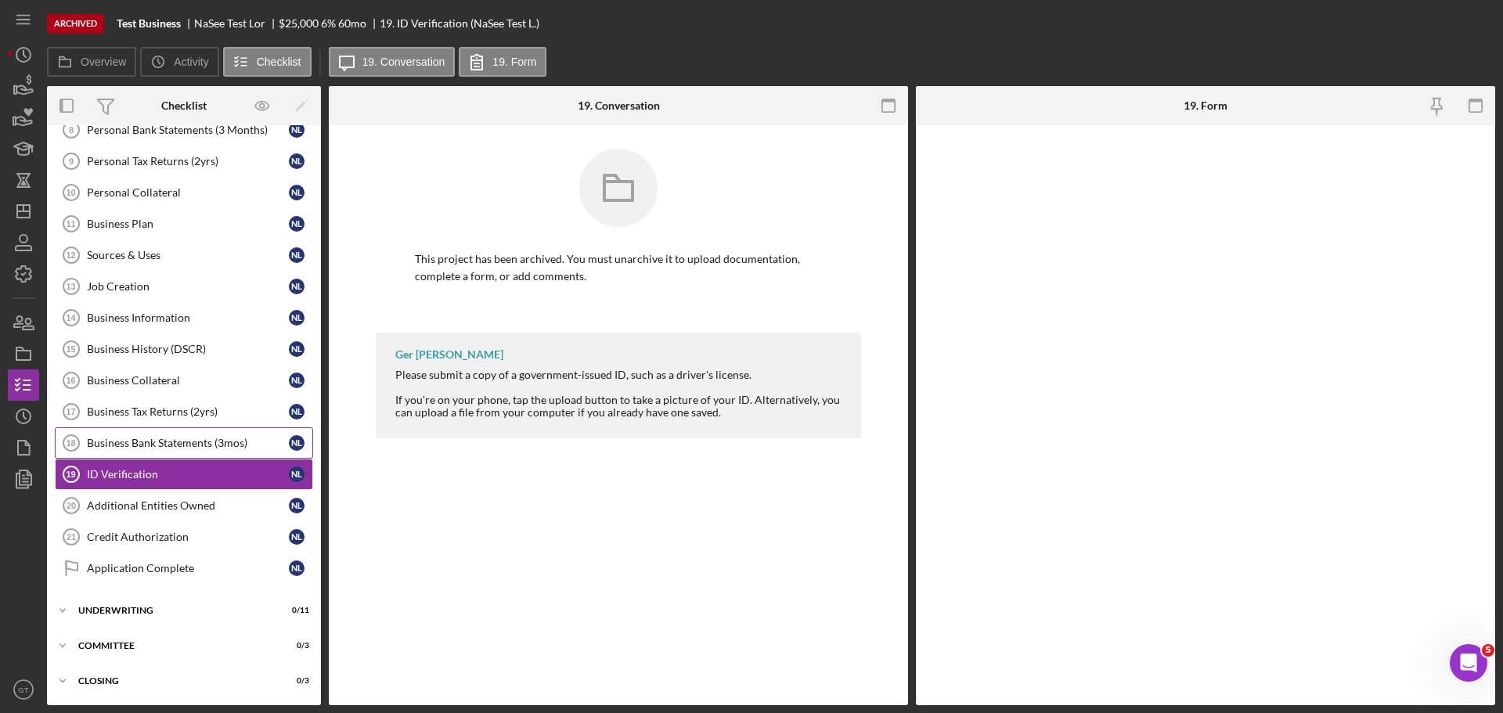  What do you see at coordinates (184, 193) in the screenshot?
I see `a: 10Personal CollateralNL` at bounding box center [184, 193].